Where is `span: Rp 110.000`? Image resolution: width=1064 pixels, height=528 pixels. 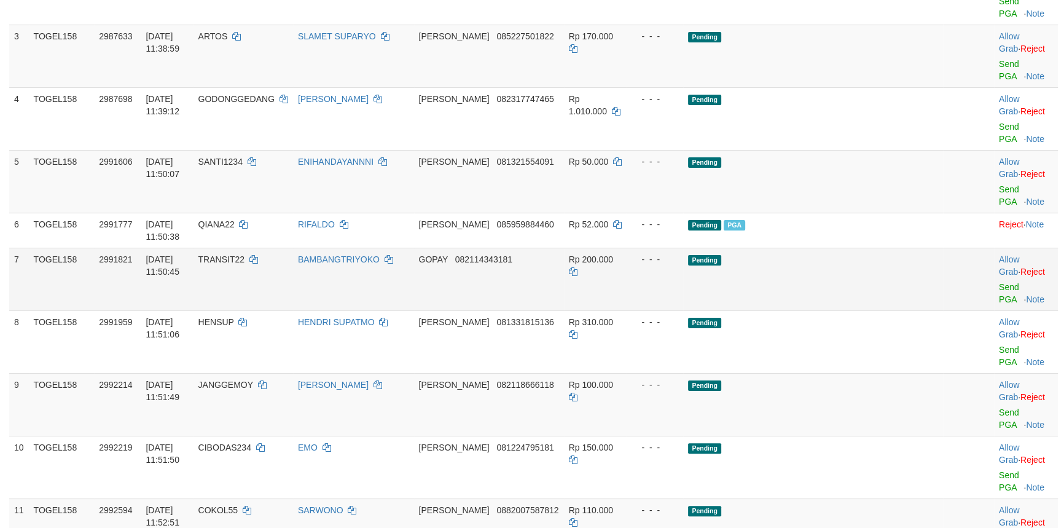
span: Rp 110.000 is located at coordinates (591, 510).